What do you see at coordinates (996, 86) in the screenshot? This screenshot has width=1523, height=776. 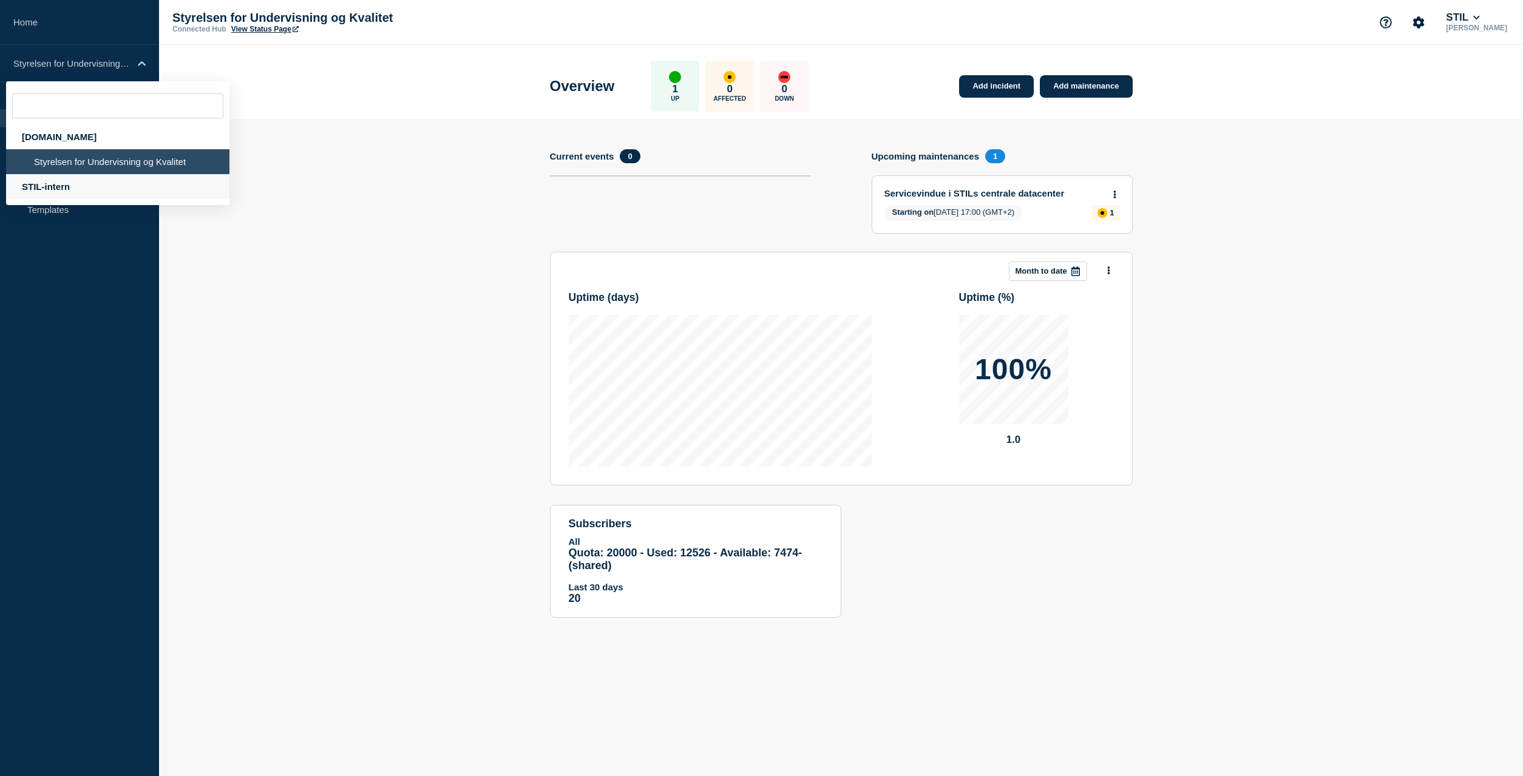 I see `a: Add incident` at bounding box center [996, 86].